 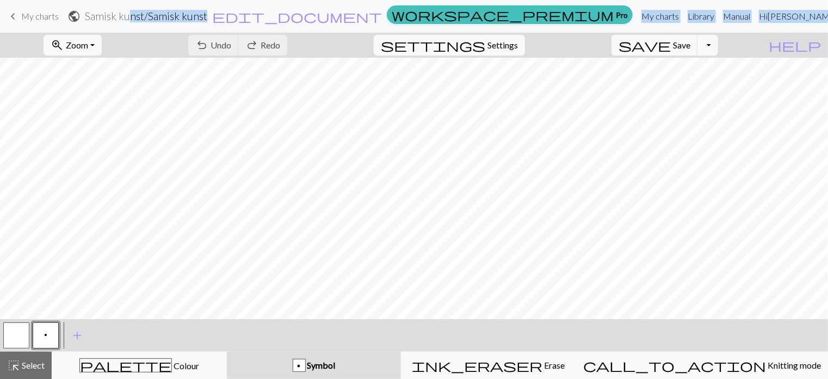 What do you see at coordinates (433, 45) in the screenshot?
I see `span: settings` at bounding box center [433, 45].